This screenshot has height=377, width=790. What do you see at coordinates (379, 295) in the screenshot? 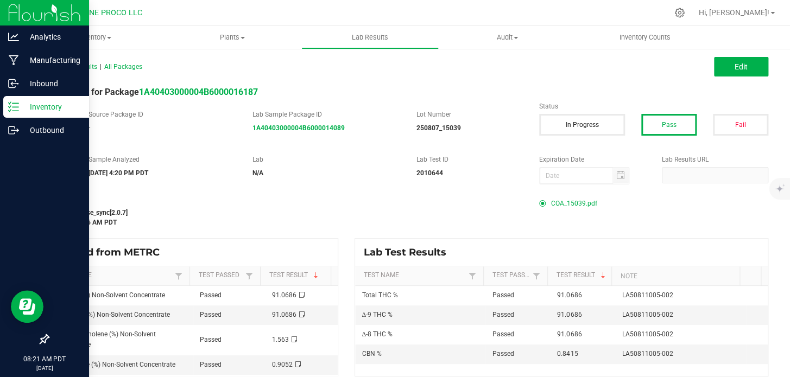
I see `span: Total THC %` at bounding box center [379, 295].